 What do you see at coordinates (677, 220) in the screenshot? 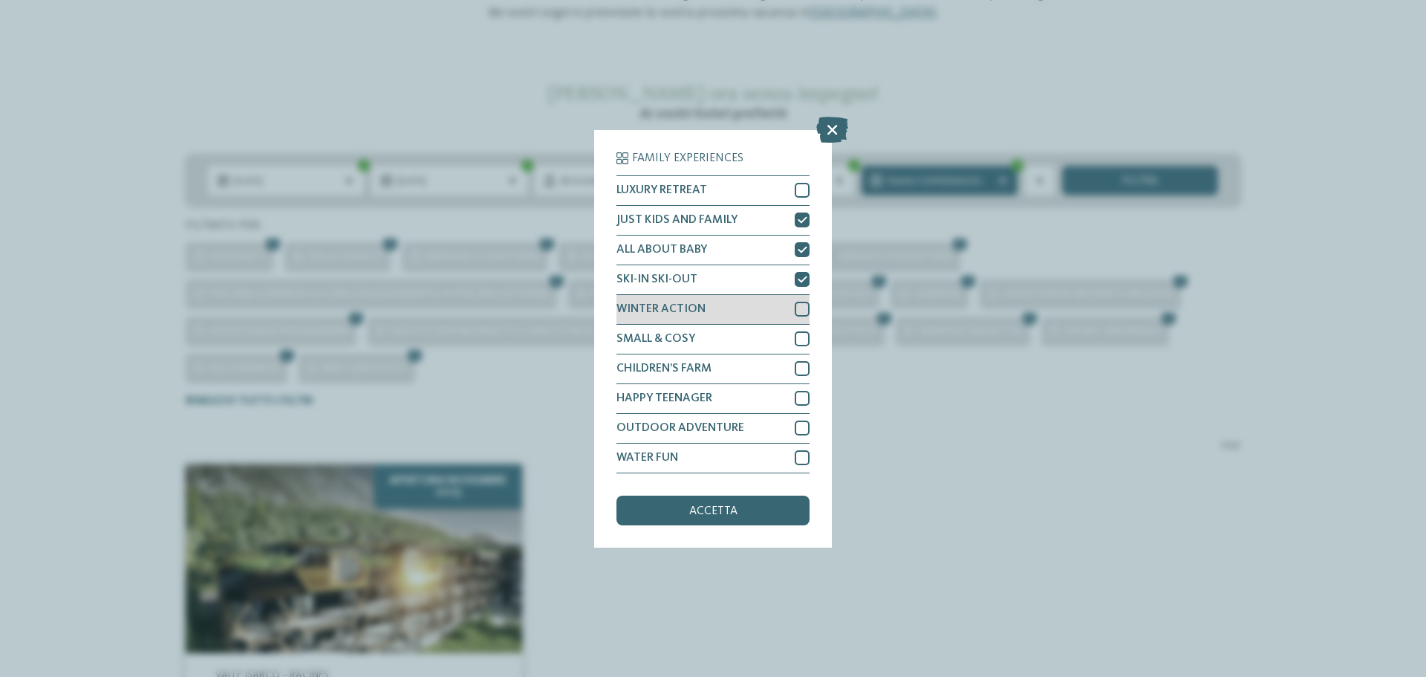
I see `span: JUST KIDS AND FAMILY` at bounding box center [677, 220].